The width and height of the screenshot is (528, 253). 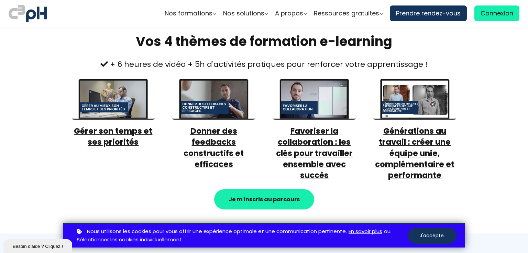 What do you see at coordinates (365, 232) in the screenshot?
I see `a: En savoir plus` at bounding box center [365, 232].